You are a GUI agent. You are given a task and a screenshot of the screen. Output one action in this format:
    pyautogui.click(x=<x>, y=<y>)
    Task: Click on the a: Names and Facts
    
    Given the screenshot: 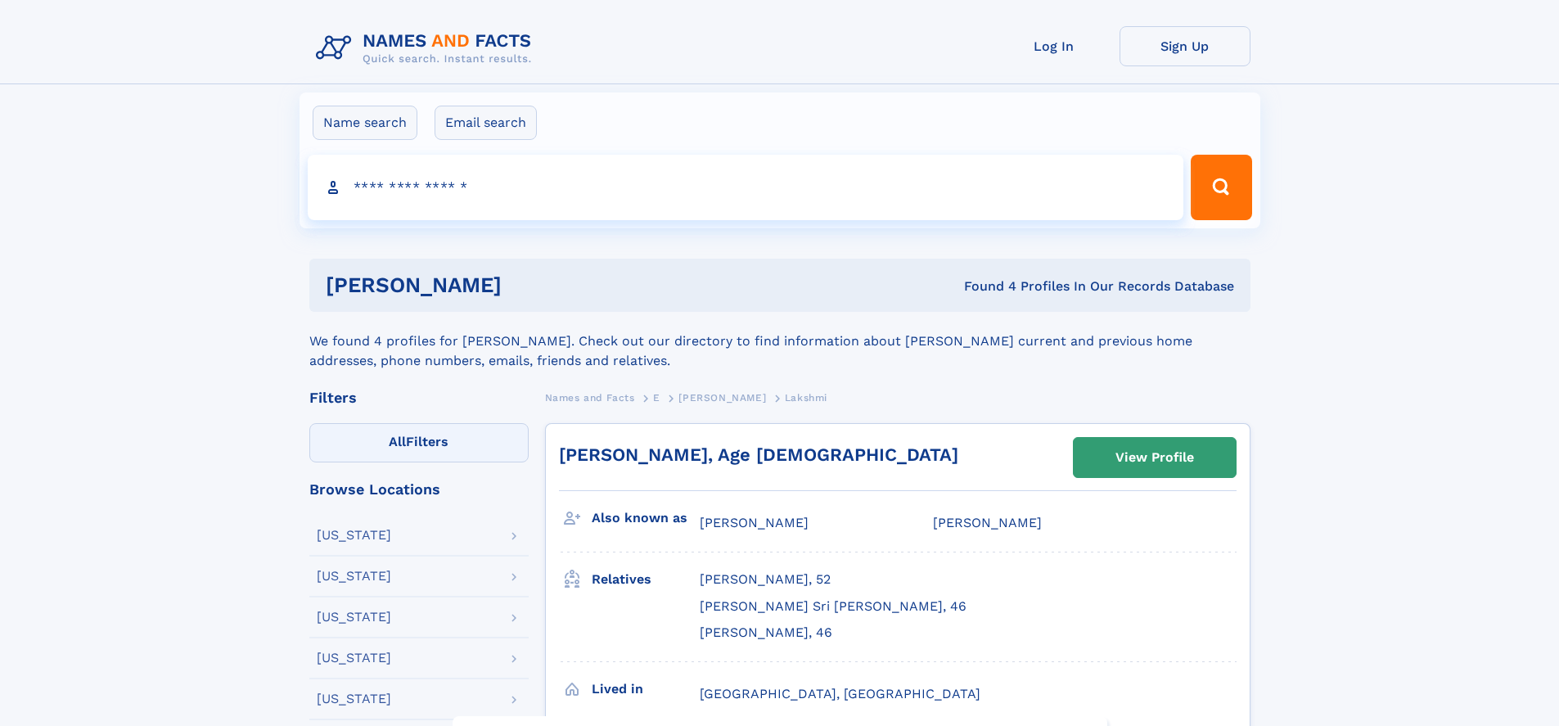 What is the action you would take?
    pyautogui.click(x=590, y=397)
    